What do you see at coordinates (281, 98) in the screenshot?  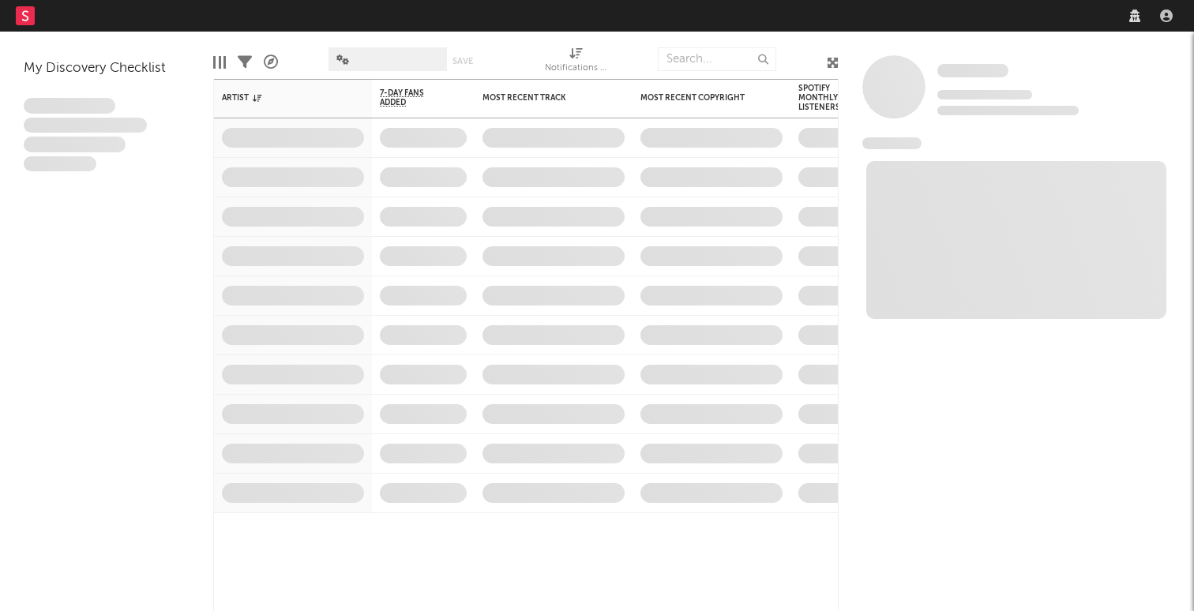 I see `div: Artist` at bounding box center [281, 98].